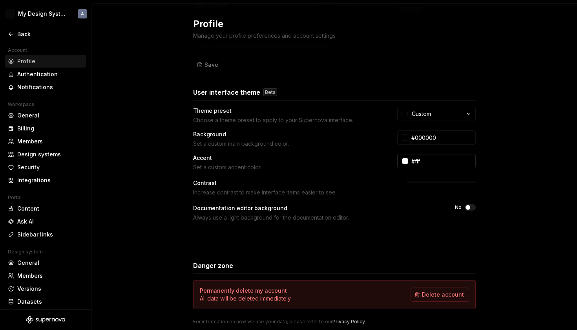  What do you see at coordinates (440, 294) in the screenshot?
I see `button: Delete account` at bounding box center [440, 294].